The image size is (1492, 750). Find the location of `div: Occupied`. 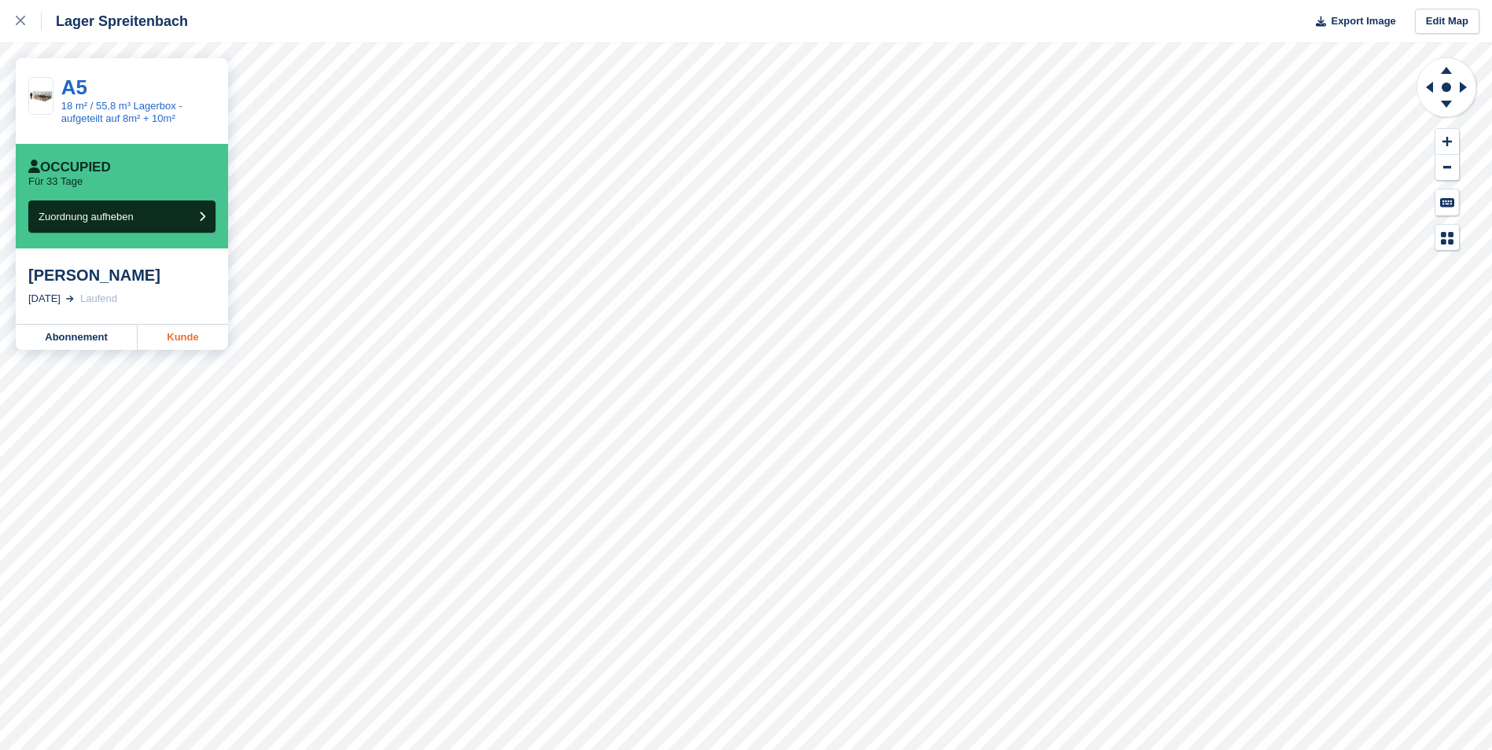

div: Occupied is located at coordinates (69, 167).